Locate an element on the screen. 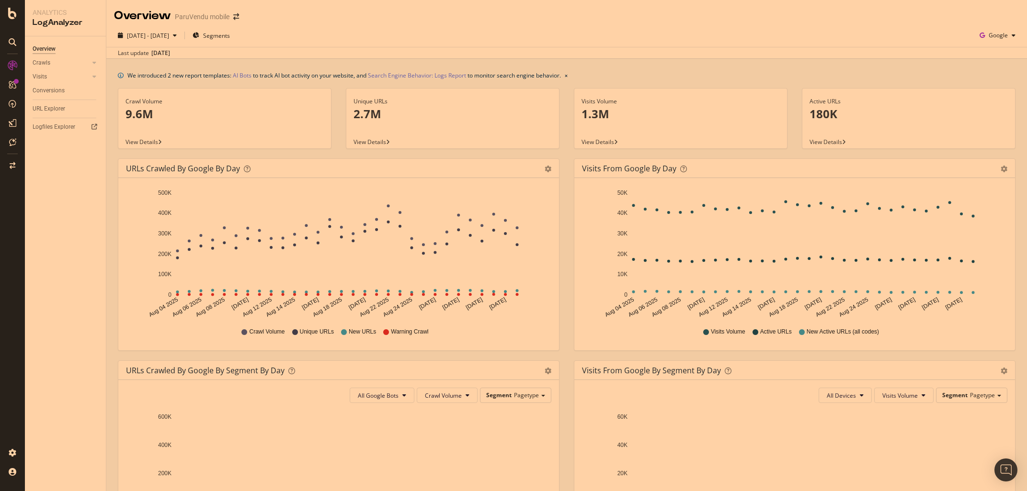 This screenshot has width=1027, height=491. a: Visits is located at coordinates (61, 77).